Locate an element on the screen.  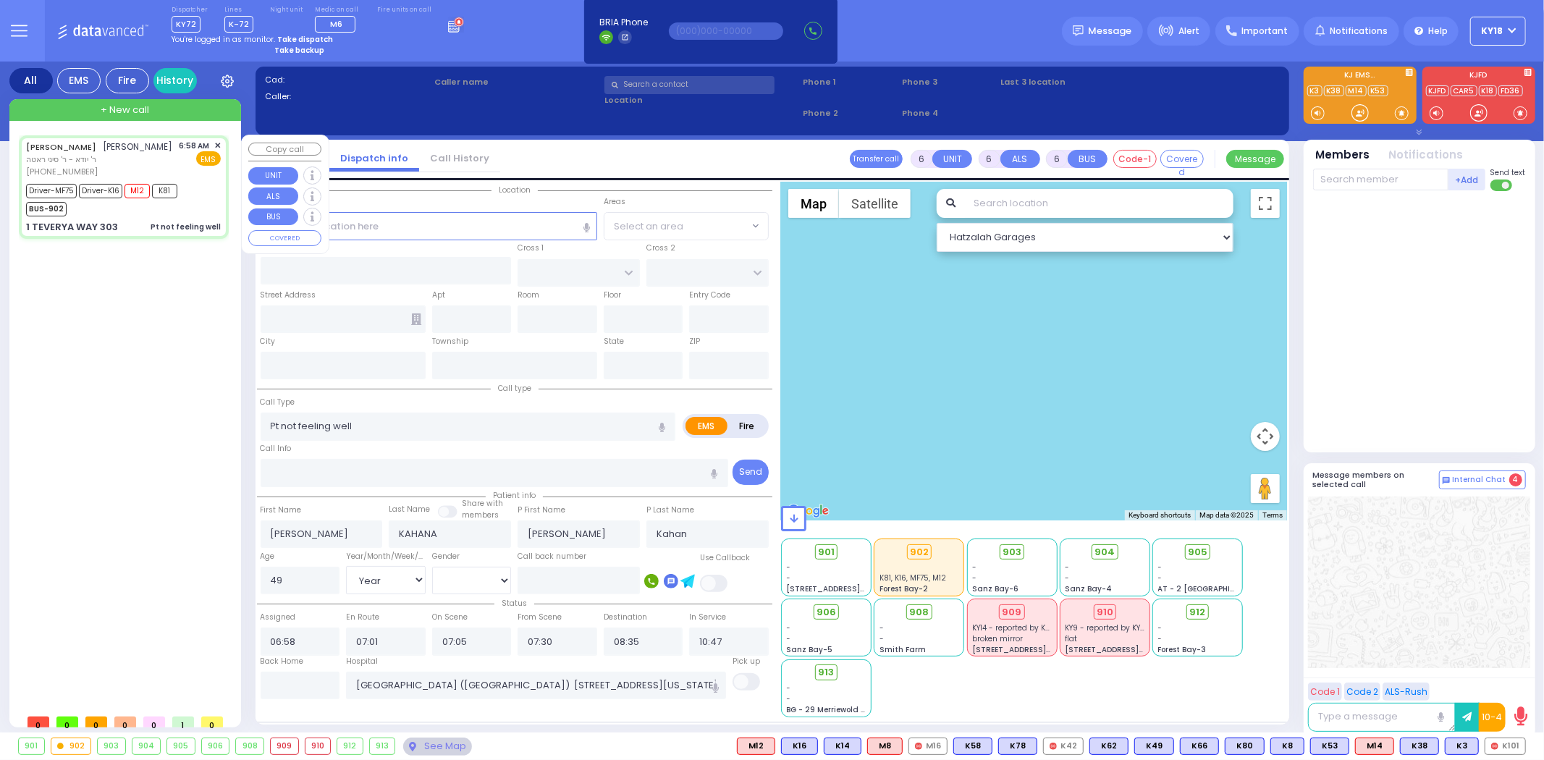
div: ALS KJ is located at coordinates (885, 746).